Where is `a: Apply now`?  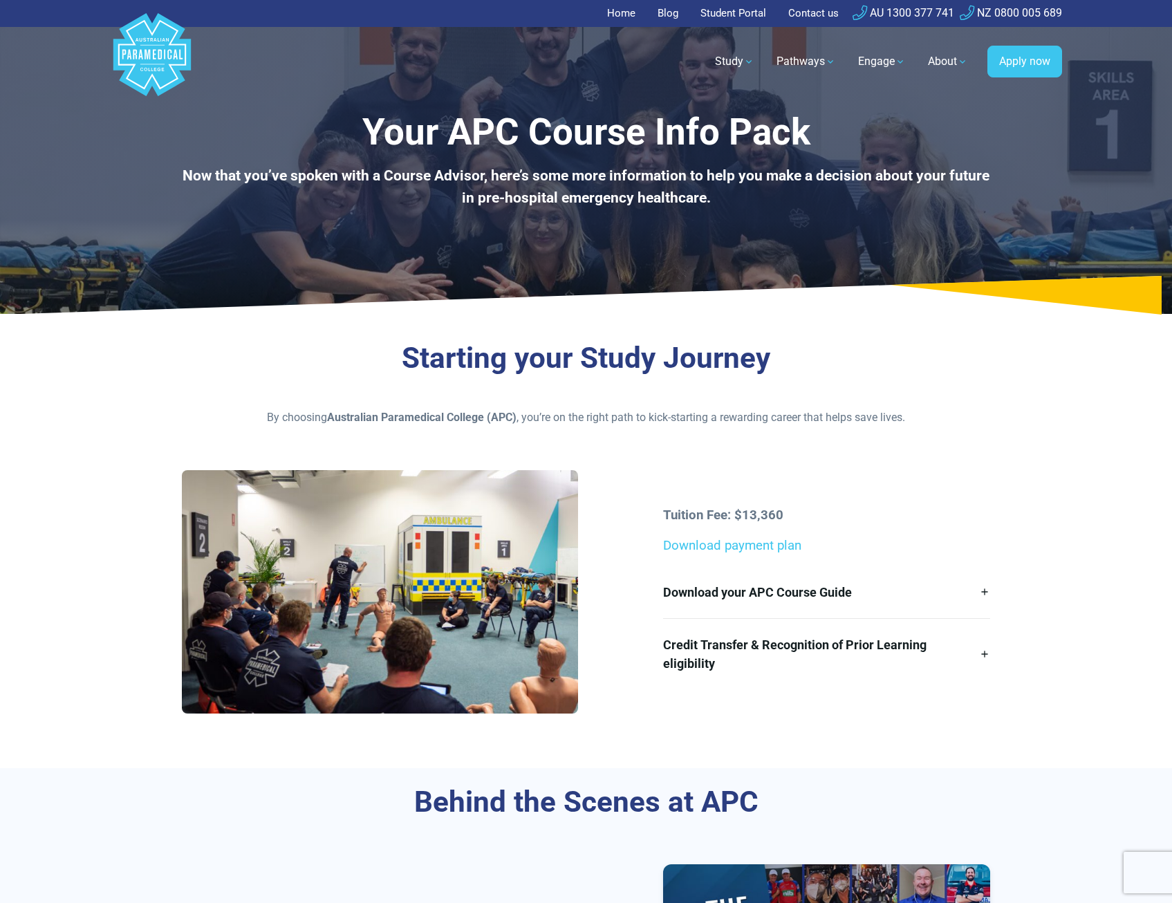 a: Apply now is located at coordinates (1025, 62).